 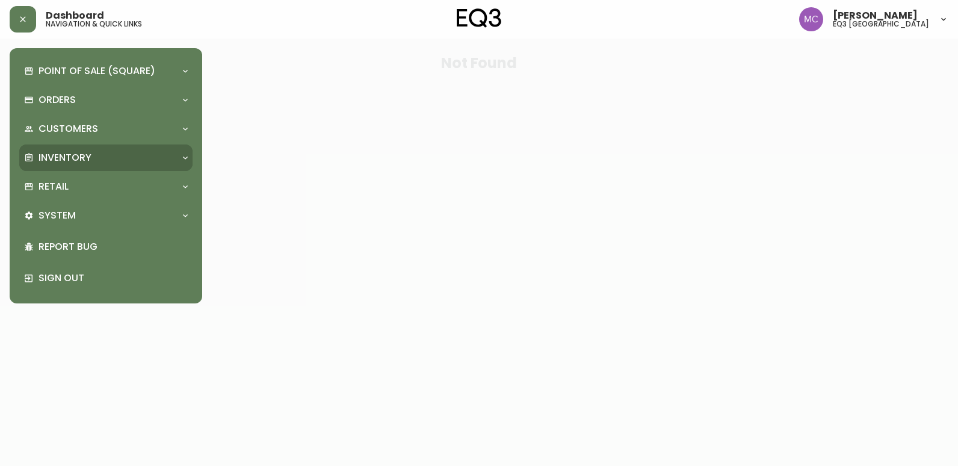 What do you see at coordinates (106, 100) in the screenshot?
I see `div: Orders` at bounding box center [106, 100].